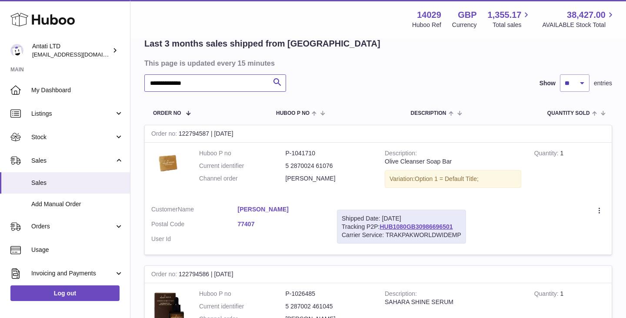  I want to click on label: Show, so click(547, 83).